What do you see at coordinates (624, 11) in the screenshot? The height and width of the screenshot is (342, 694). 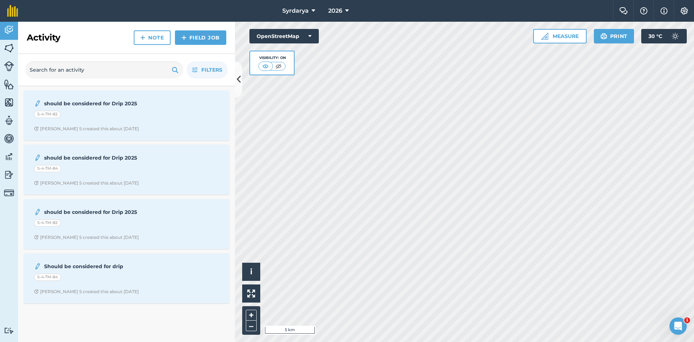 I see `img: Two speech bubbles overlapping with the left bubble in the forefront` at bounding box center [624, 11].